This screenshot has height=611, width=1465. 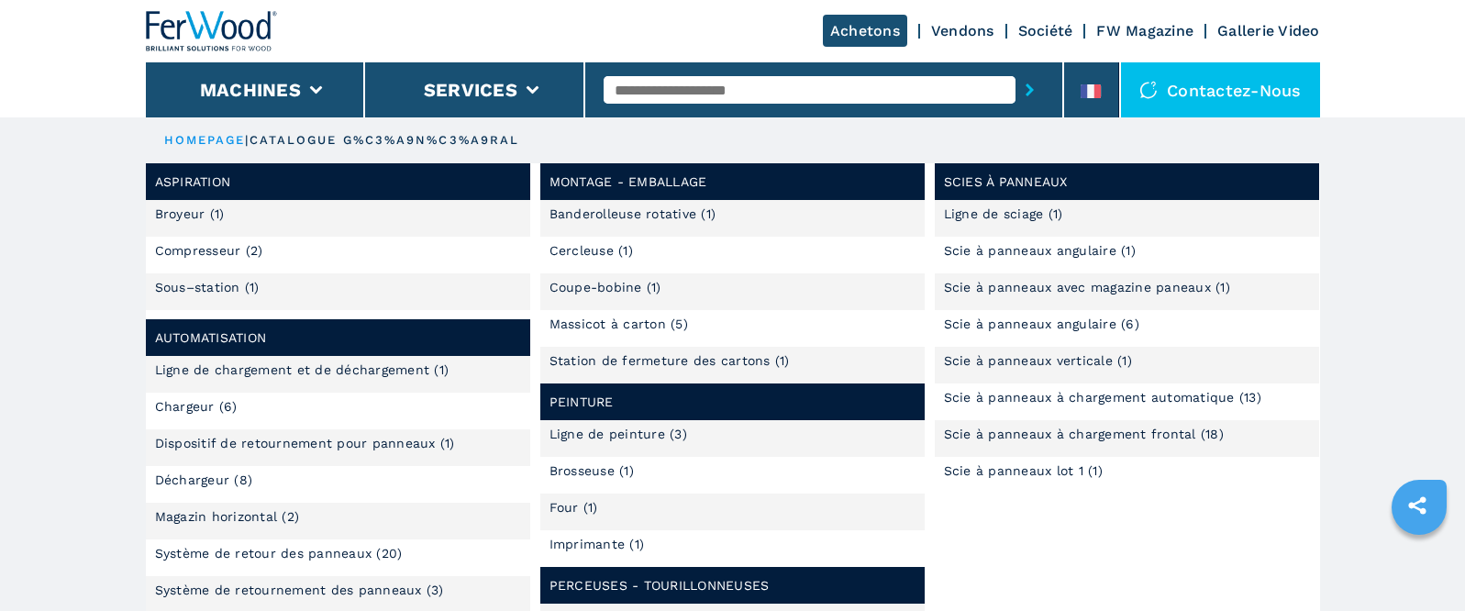 I want to click on a: Massicot à carton (5), so click(x=618, y=324).